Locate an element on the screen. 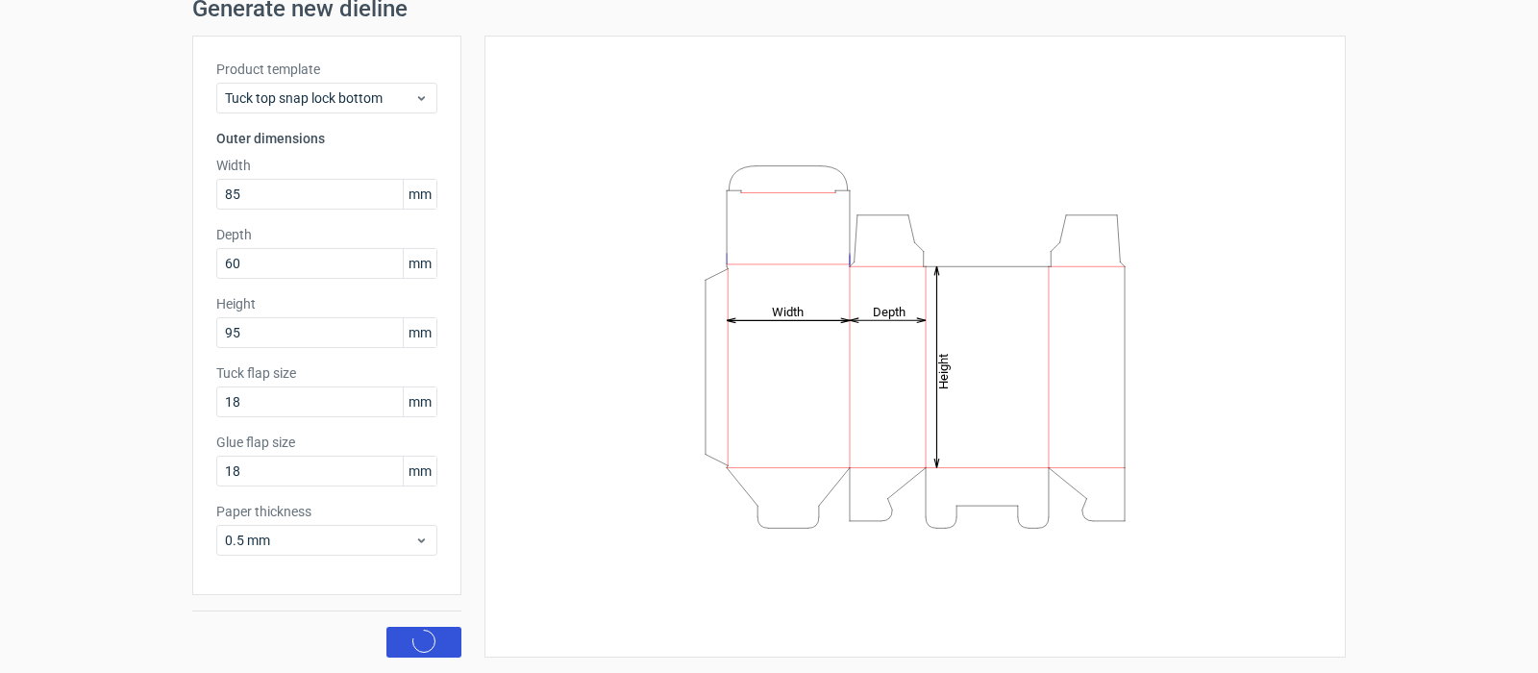  tspan: Width is located at coordinates (787, 310).